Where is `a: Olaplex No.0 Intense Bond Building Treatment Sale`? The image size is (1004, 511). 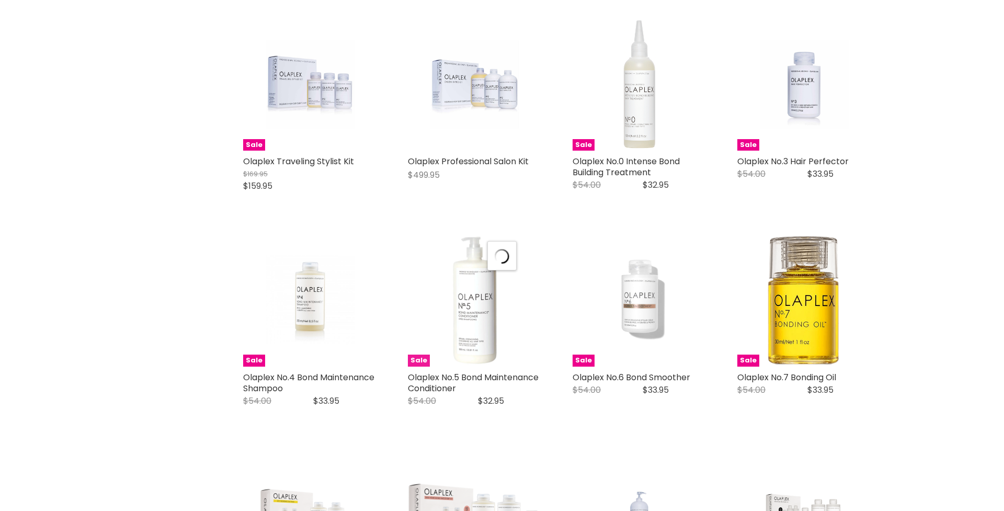
a: Olaplex No.0 Intense Bond Building Treatment Sale is located at coordinates (639, 84).